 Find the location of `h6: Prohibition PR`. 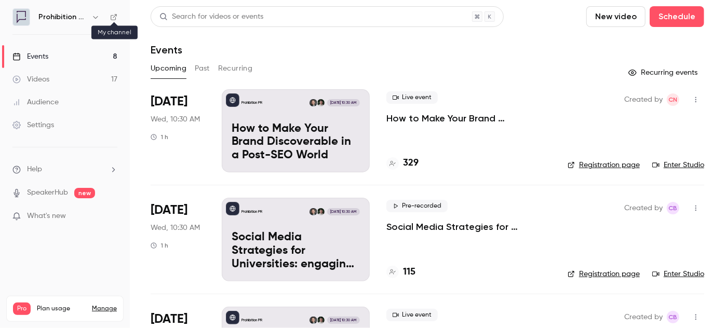

h6: Prohibition PR is located at coordinates (63, 17).